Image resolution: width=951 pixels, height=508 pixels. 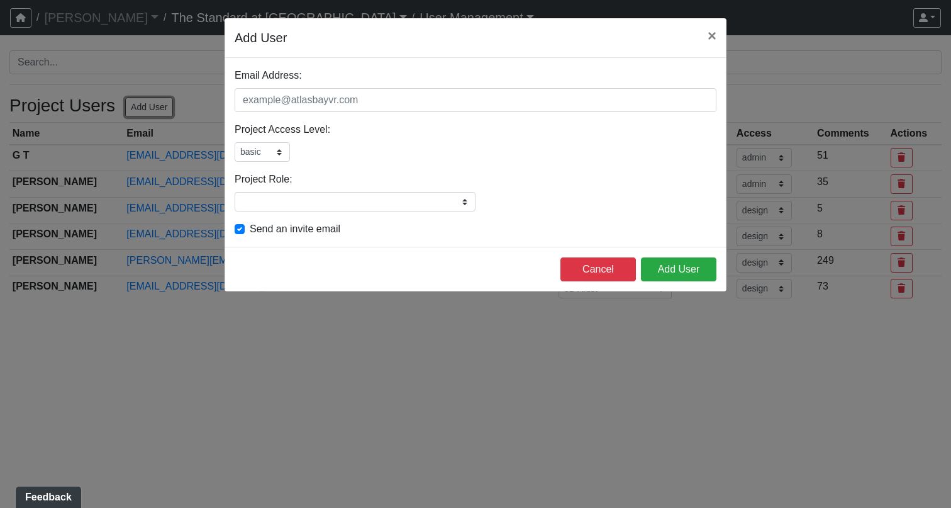 What do you see at coordinates (598, 269) in the screenshot?
I see `button: Cancel` at bounding box center [598, 269].